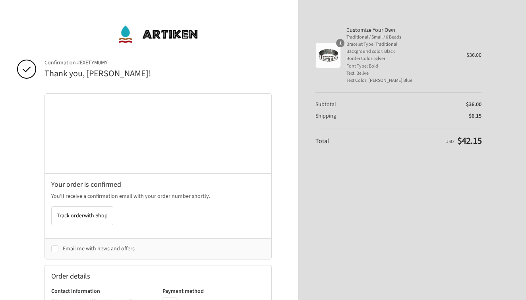 Image resolution: width=526 pixels, height=300 pixels. Describe the element at coordinates (401, 52) in the screenshot. I see `span: Background color: Black` at that location.